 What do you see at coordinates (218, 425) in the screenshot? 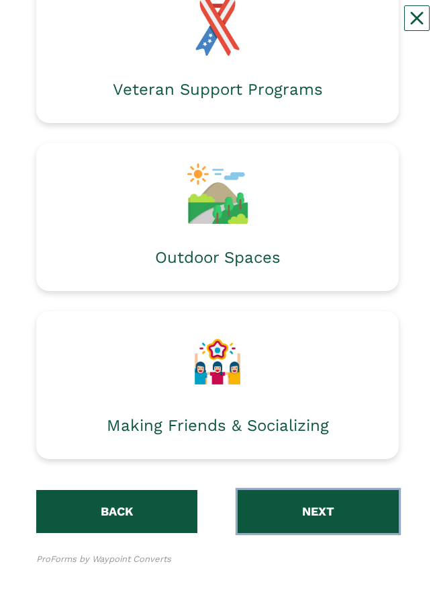
I see `div: Making Friends & Socializing` at bounding box center [218, 425].